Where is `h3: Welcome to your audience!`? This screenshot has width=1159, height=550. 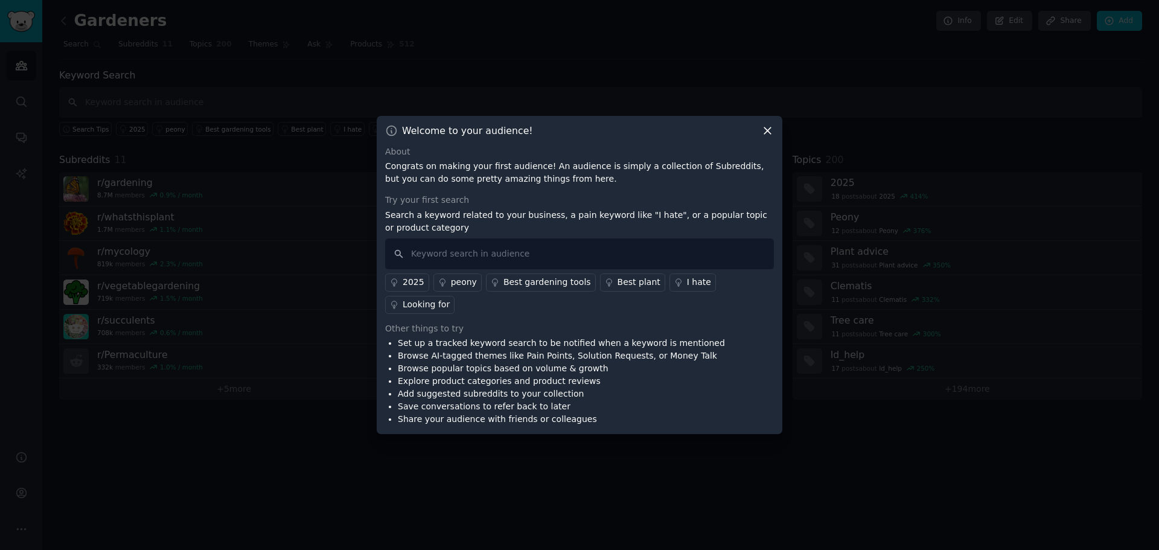
h3: Welcome to your audience! is located at coordinates (467, 130).